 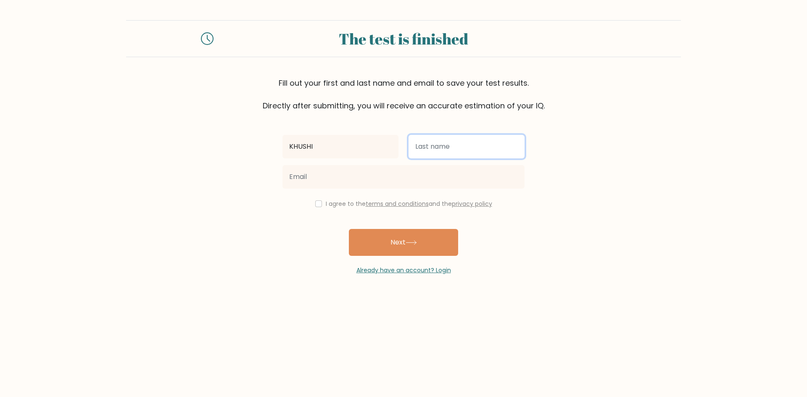 I want to click on div: The test is finished, so click(x=403, y=39).